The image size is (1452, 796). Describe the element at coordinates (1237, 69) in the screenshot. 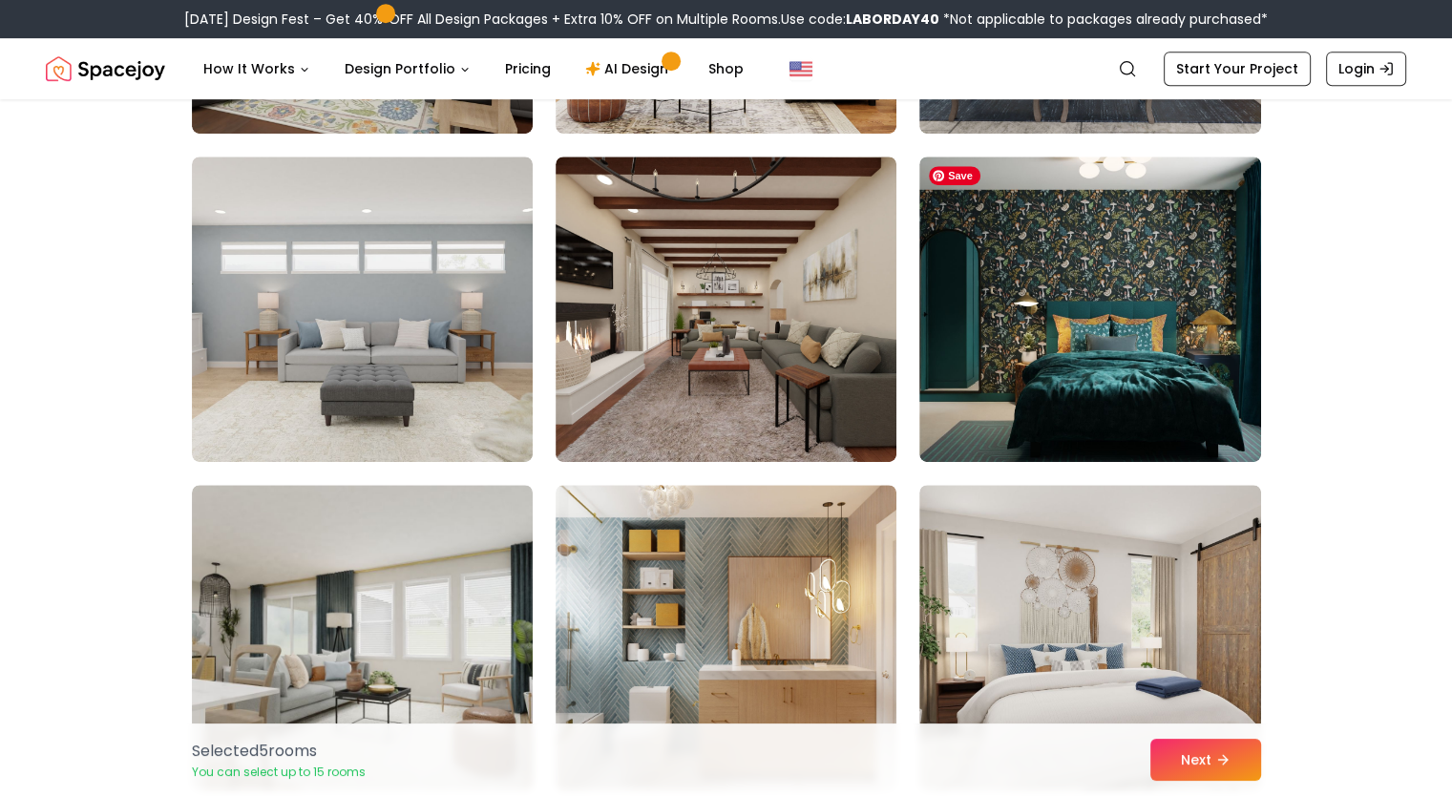

I see `a: Start Your Project` at that location.